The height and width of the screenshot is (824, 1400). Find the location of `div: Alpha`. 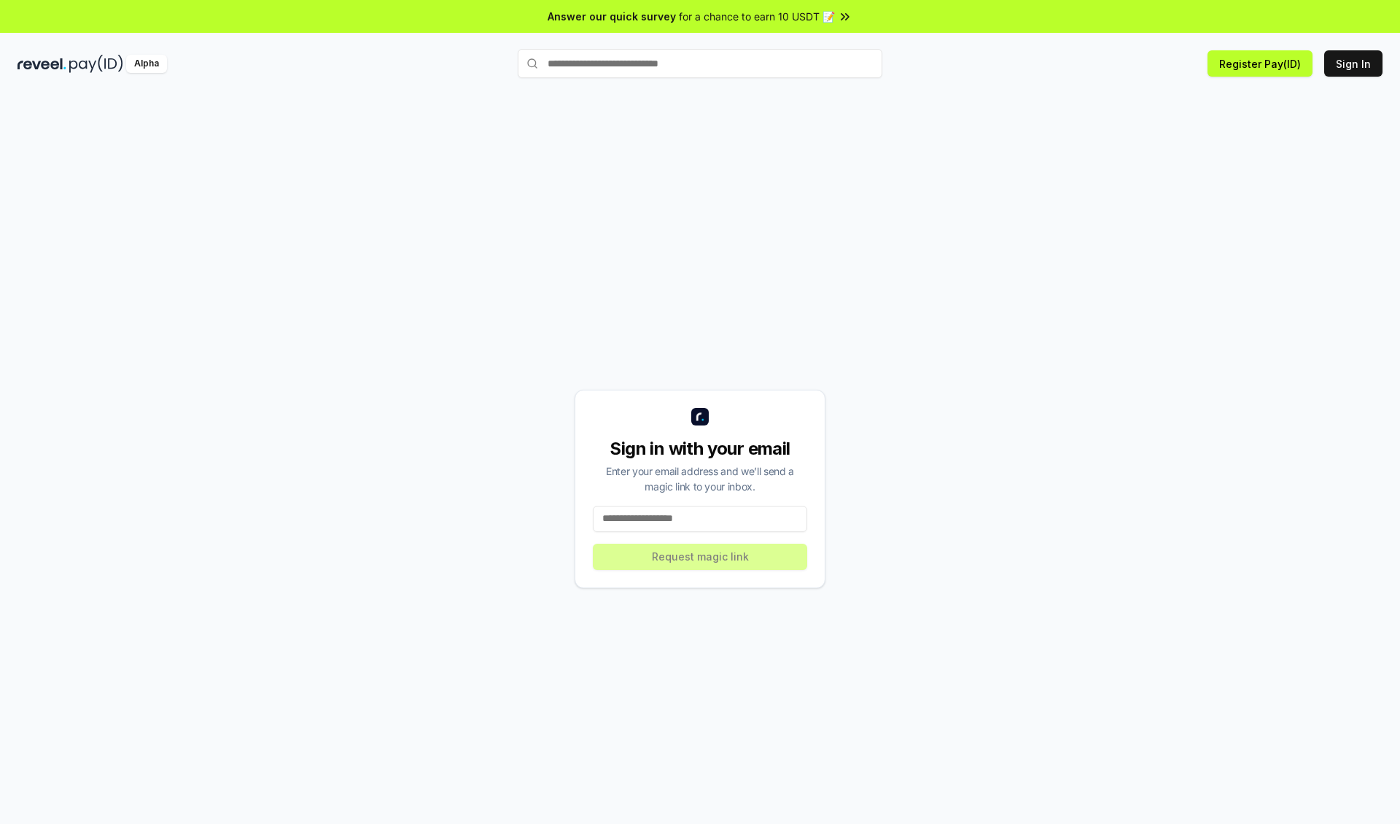

div: Alpha is located at coordinates (147, 63).